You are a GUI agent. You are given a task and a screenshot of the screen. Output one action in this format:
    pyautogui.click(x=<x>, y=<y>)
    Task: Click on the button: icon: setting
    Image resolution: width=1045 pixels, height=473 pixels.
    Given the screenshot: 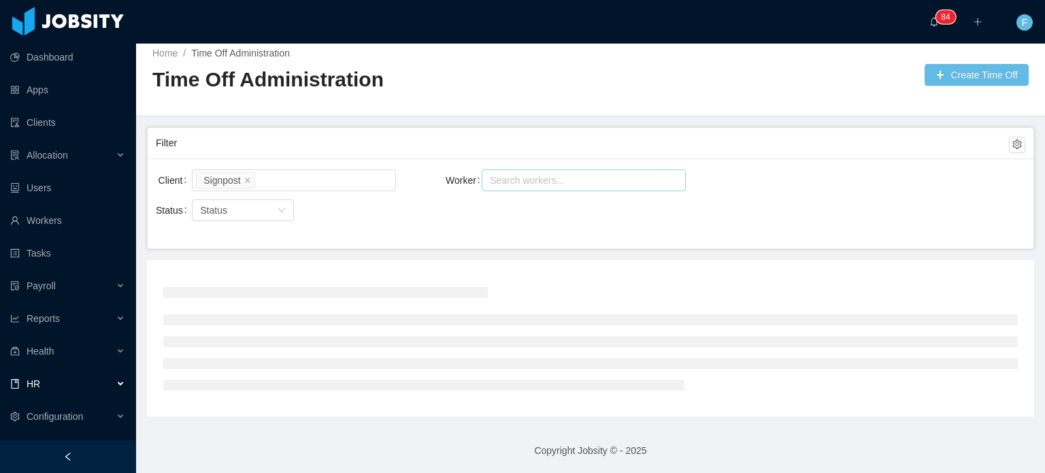 What is the action you would take?
    pyautogui.click(x=1017, y=145)
    